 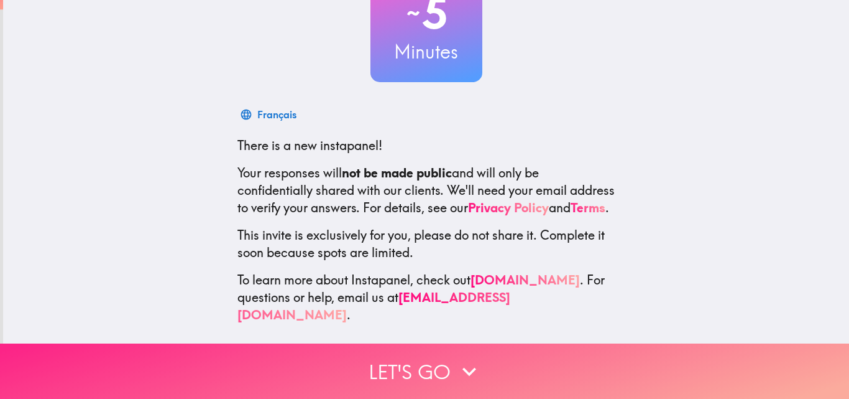 I want to click on b: not be made public, so click(x=397, y=172).